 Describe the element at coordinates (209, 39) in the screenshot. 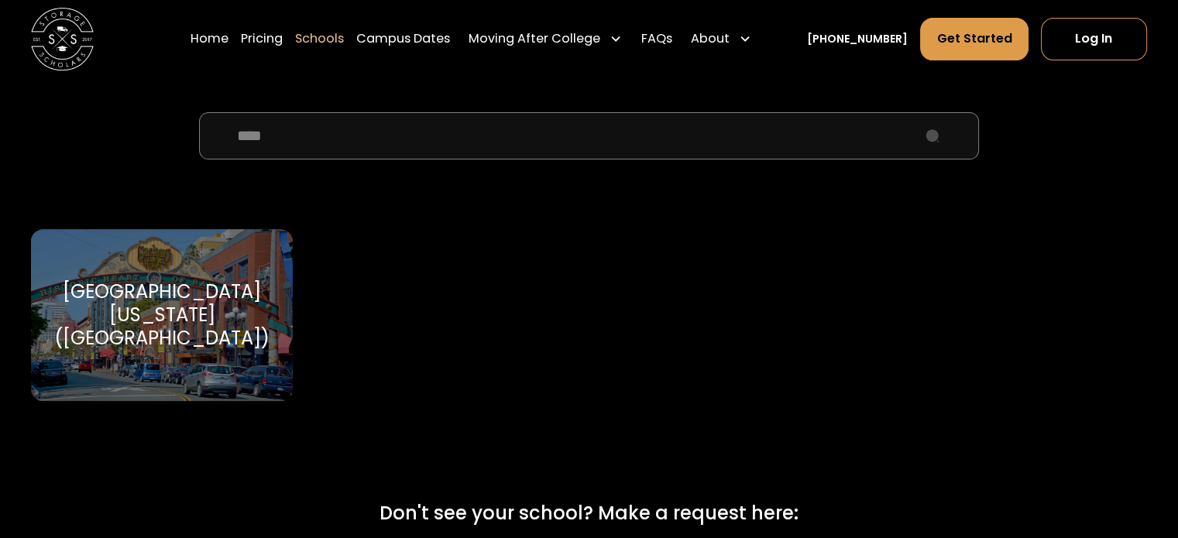

I see `a: Home` at that location.